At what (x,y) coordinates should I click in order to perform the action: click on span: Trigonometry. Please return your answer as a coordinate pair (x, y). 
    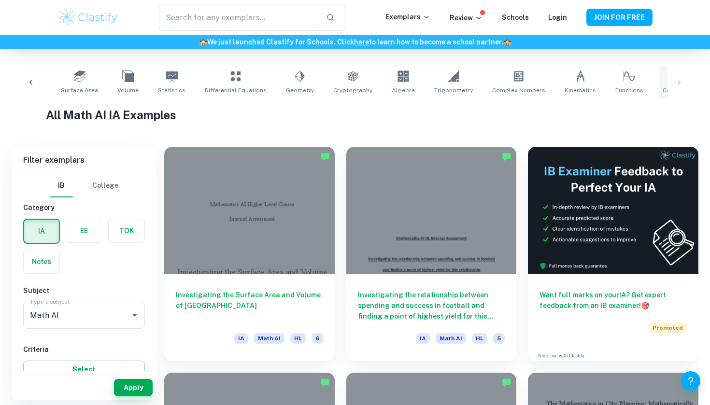
    Looking at the image, I should click on (454, 90).